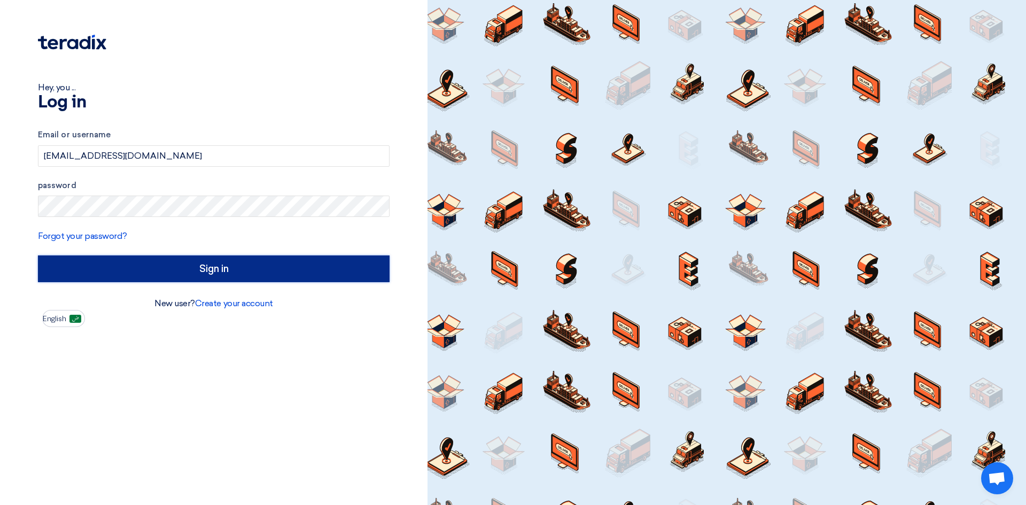  Describe the element at coordinates (57, 87) in the screenshot. I see `font: Hey, you ...` at that location.